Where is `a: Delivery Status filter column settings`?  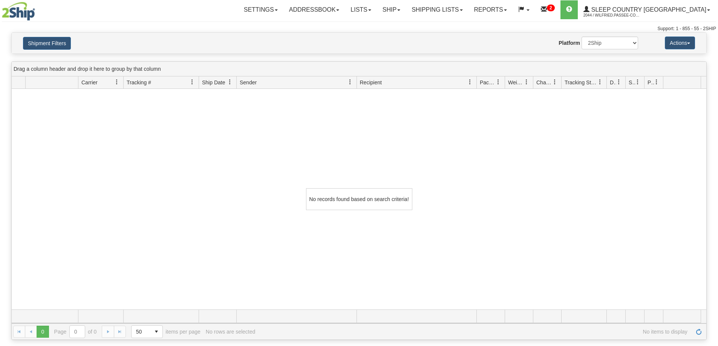
a: Delivery Status filter column settings is located at coordinates (619, 82).